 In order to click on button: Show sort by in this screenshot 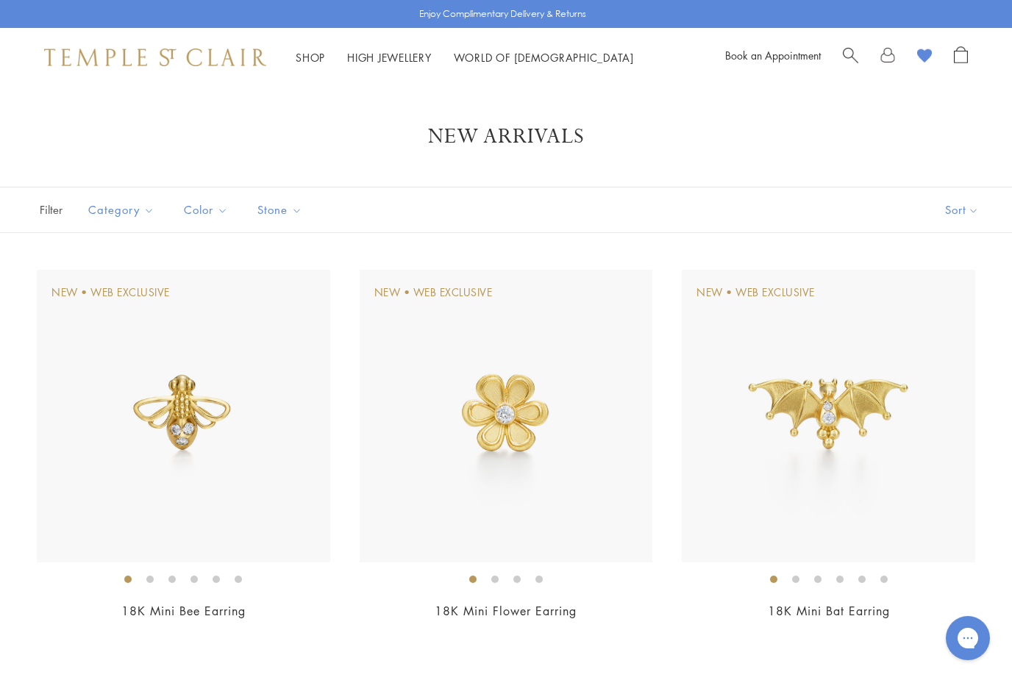, I will do `click(962, 210)`.